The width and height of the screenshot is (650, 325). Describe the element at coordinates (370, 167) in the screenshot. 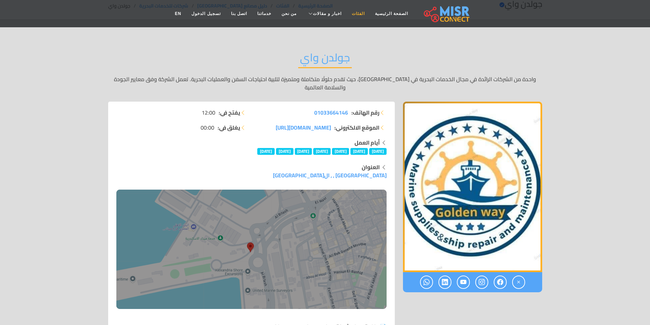

I see `strong: العنوان` at that location.